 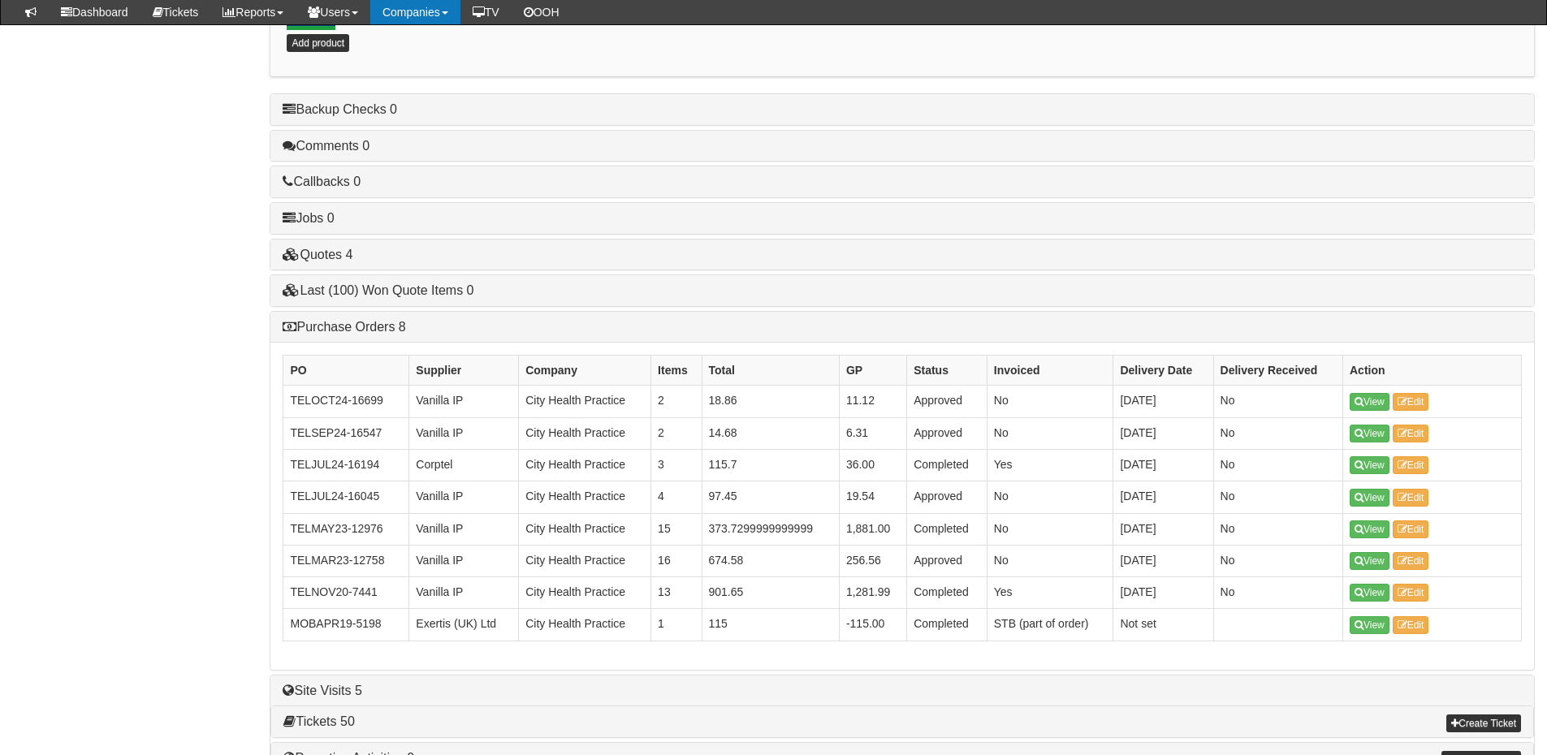 I want to click on td: TELMAR23-12758, so click(x=346, y=560).